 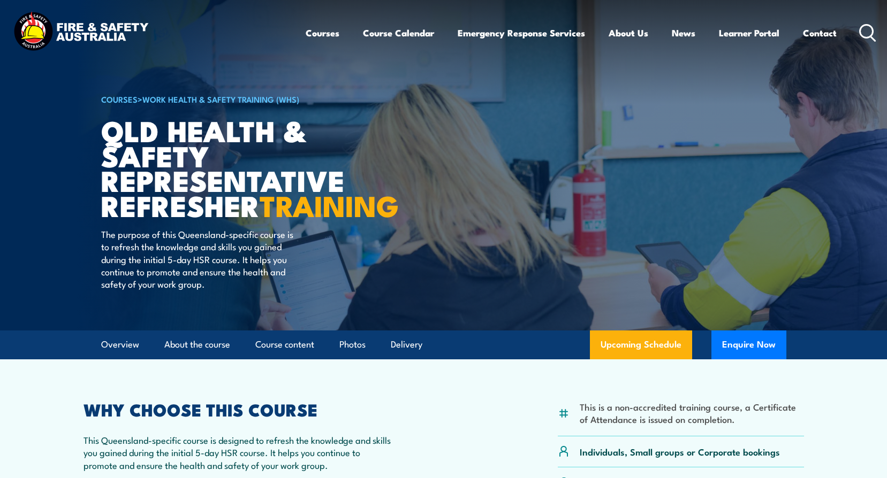 I want to click on a: Work Health & Safety Training (WHS), so click(x=220, y=99).